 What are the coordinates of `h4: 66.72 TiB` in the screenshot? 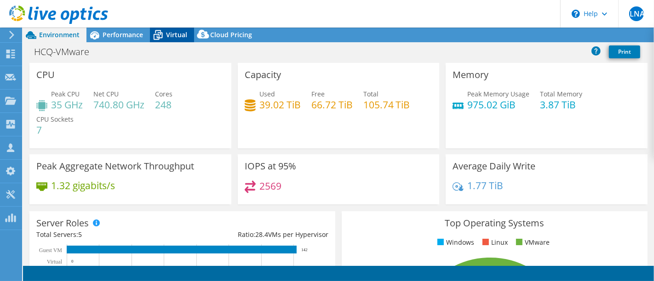 It's located at (332, 105).